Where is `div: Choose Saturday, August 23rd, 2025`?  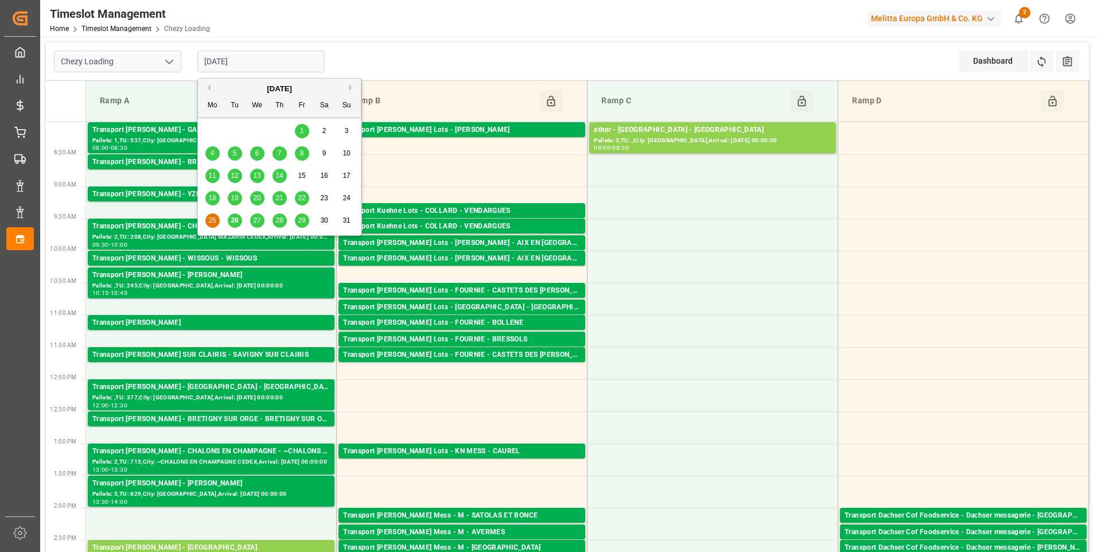 div: Choose Saturday, August 23rd, 2025 is located at coordinates (324, 198).